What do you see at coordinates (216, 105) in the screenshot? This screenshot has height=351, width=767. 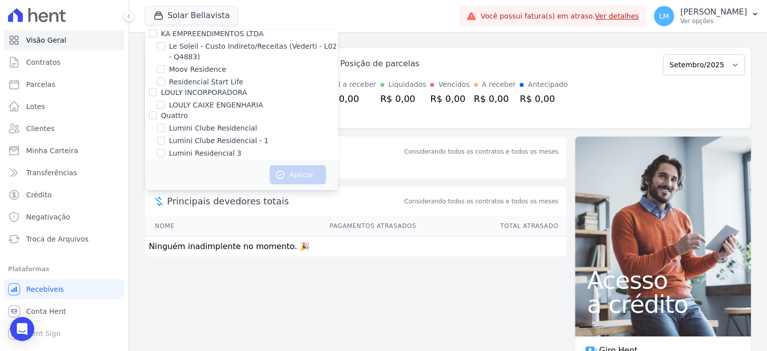 I see `label: LOULY CAIXE ENGENHARIA` at bounding box center [216, 105].